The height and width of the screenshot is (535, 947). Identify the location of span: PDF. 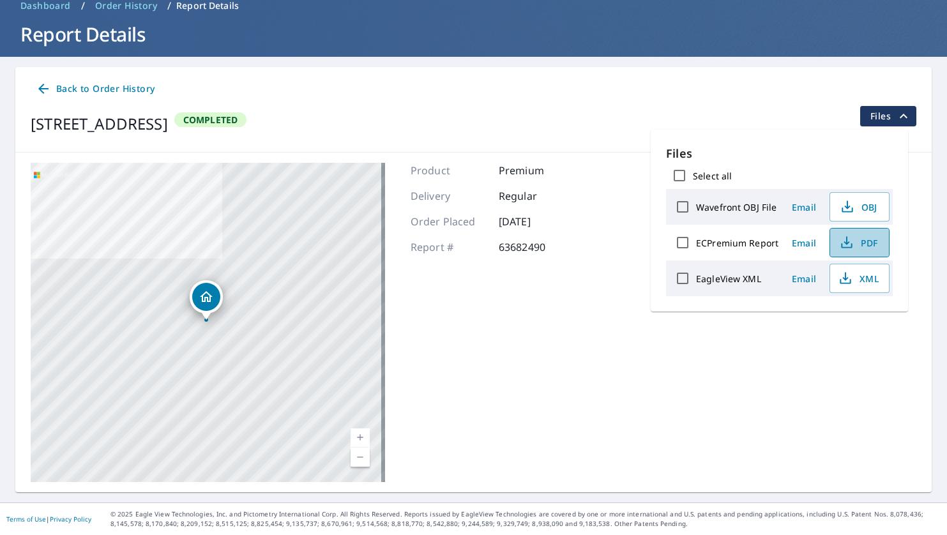
(858, 243).